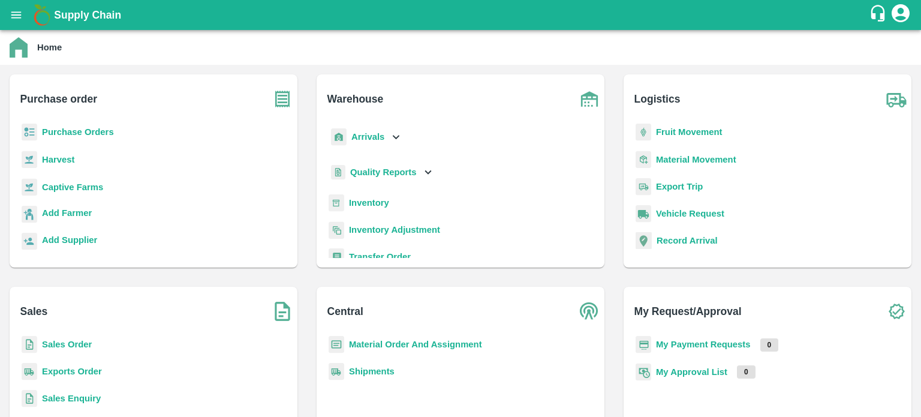  I want to click on img: payment, so click(643, 344).